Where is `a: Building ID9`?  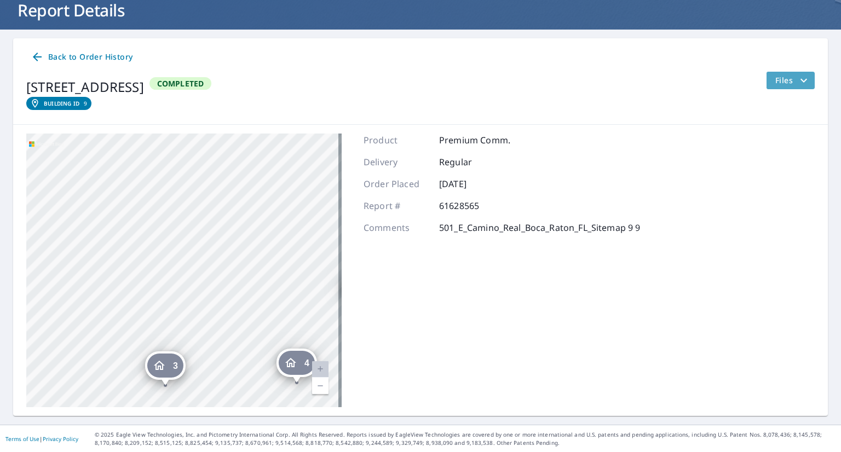 a: Building ID9 is located at coordinates (59, 103).